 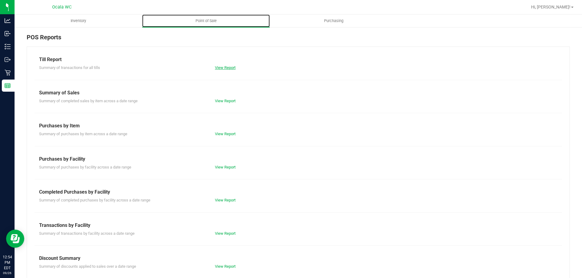 What do you see at coordinates (8, 73) in the screenshot?
I see `inline-svg: Retail` at bounding box center [8, 73].